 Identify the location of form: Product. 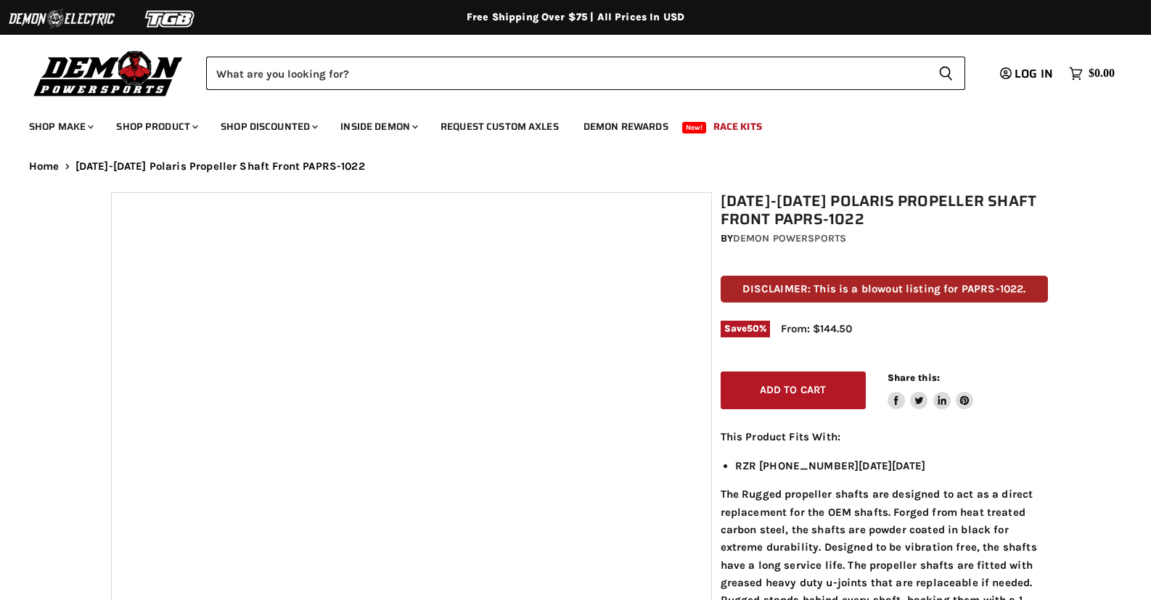
(586, 73).